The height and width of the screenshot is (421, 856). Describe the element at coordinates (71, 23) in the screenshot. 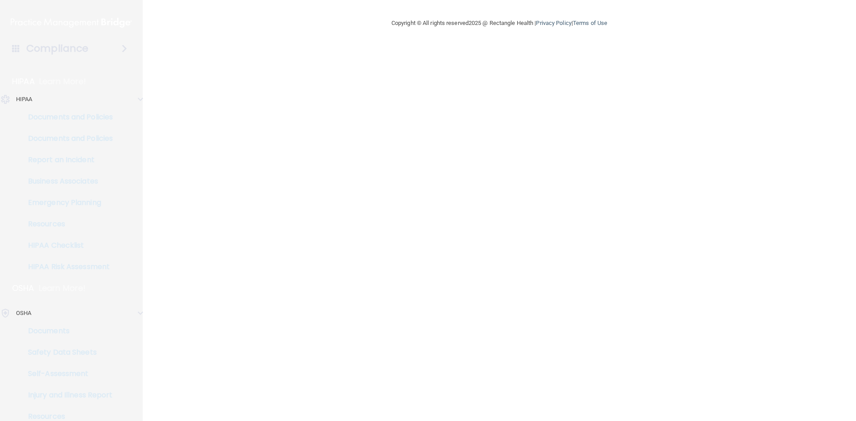

I see `img: PMB logo` at that location.